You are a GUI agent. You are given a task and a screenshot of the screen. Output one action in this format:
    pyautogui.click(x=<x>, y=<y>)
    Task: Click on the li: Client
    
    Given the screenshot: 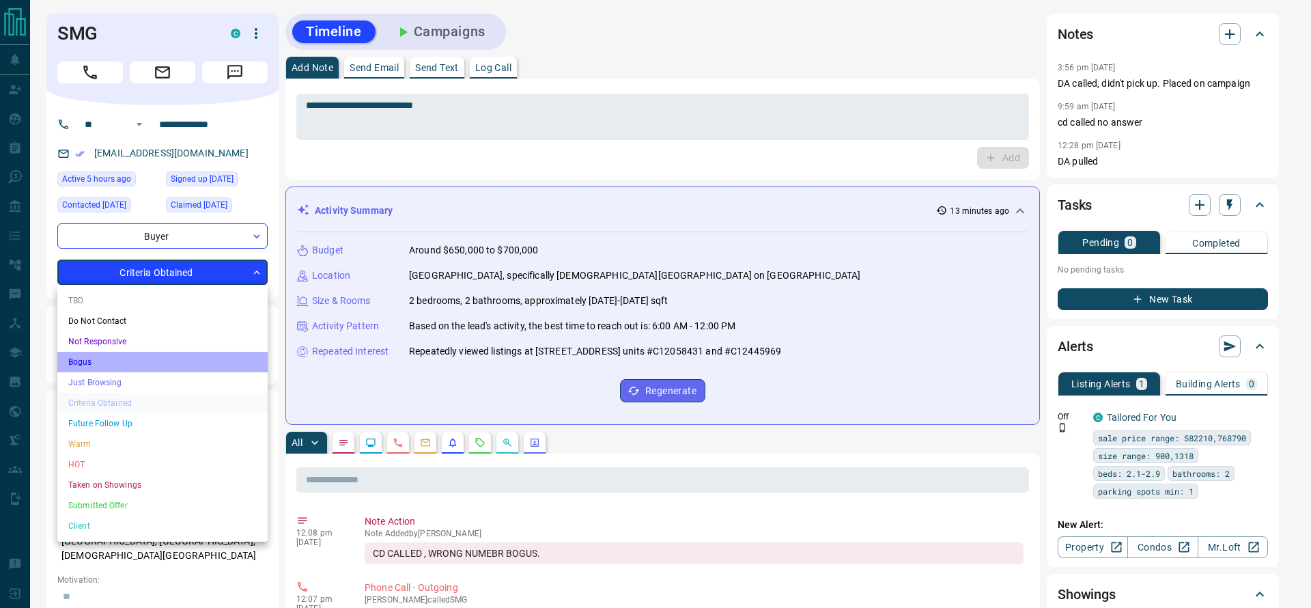 What is the action you would take?
    pyautogui.click(x=163, y=526)
    